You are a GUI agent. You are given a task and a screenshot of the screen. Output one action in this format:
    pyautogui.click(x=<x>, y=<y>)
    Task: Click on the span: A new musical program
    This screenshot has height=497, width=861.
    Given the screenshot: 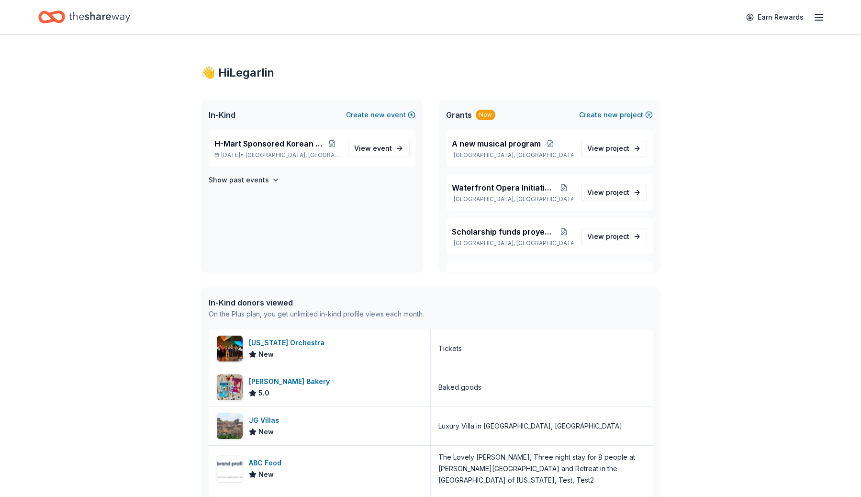 What is the action you would take?
    pyautogui.click(x=496, y=144)
    